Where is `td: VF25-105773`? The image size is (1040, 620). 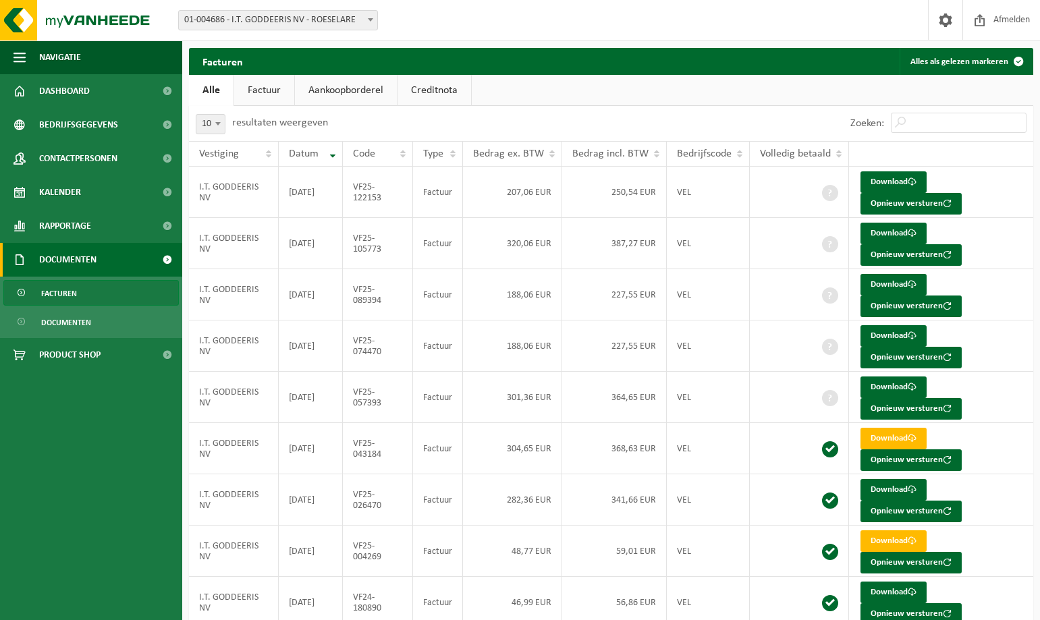 td: VF25-105773 is located at coordinates (378, 244).